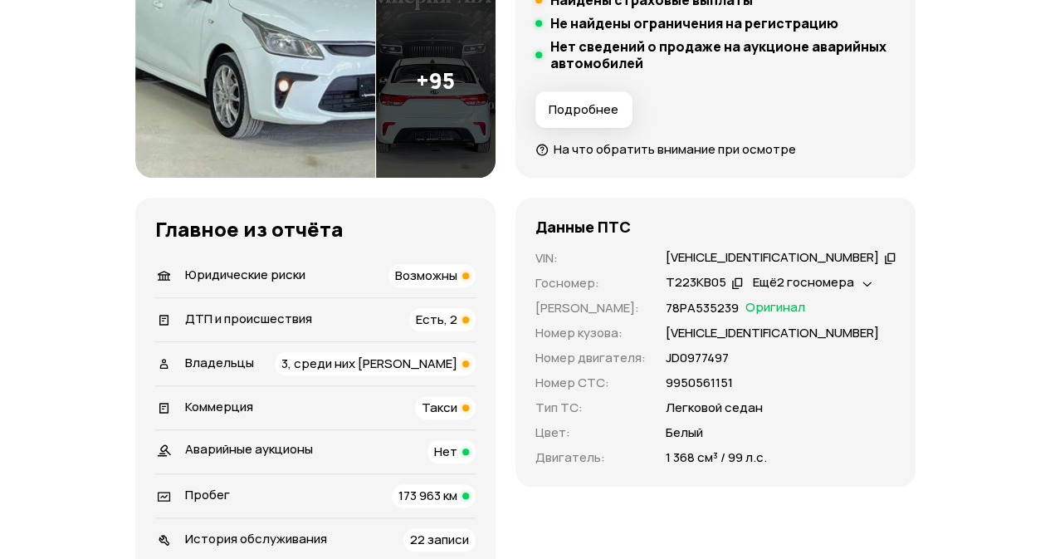  I want to click on p: Тип ТС :, so click(590, 408).